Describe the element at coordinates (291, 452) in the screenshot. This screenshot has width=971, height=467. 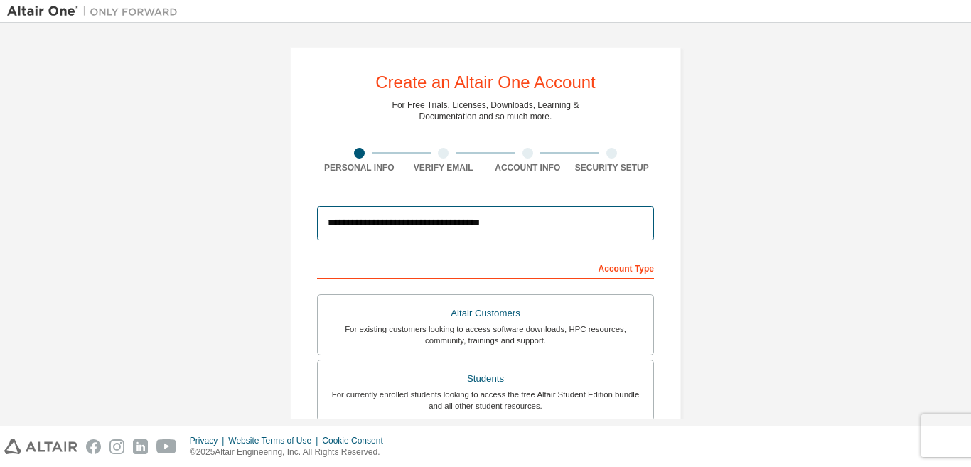
I see `p: © 2025 Altair Engineering, Inc. All Rights Reserved.` at that location.